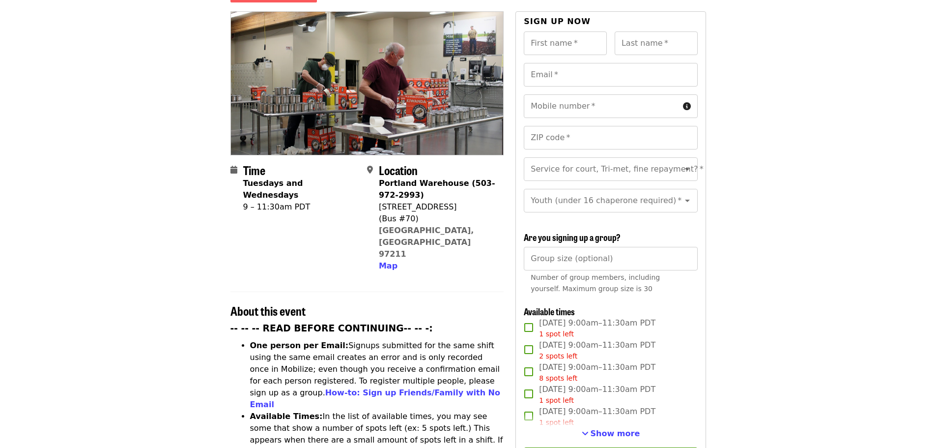  I want to click on button: See more timeslots, so click(611, 433).